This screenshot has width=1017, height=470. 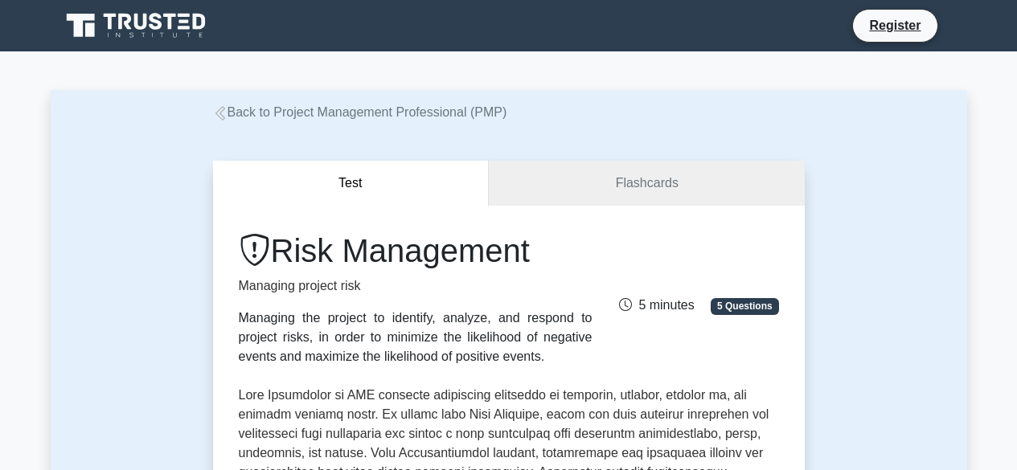 What do you see at coordinates (360, 112) in the screenshot?
I see `a: Back to Project Management Professional (PMP)` at bounding box center [360, 112].